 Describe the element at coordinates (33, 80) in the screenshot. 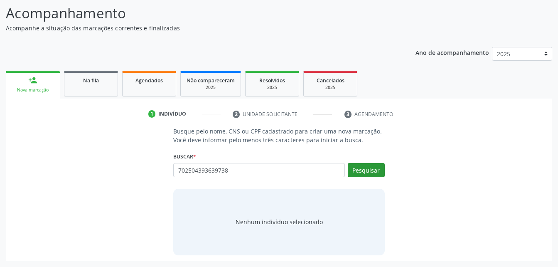

I see `div: person_add` at that location.